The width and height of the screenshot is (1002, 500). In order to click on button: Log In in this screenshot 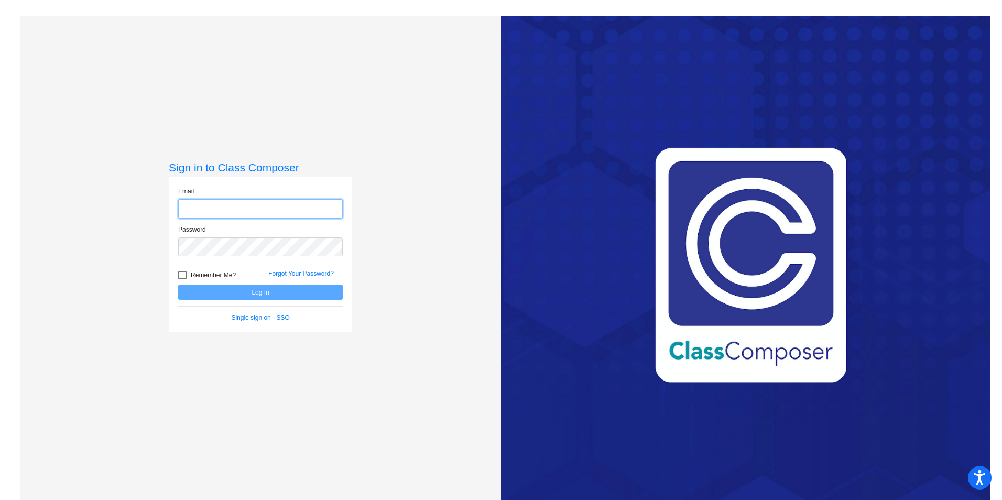, I will do `click(260, 292)`.